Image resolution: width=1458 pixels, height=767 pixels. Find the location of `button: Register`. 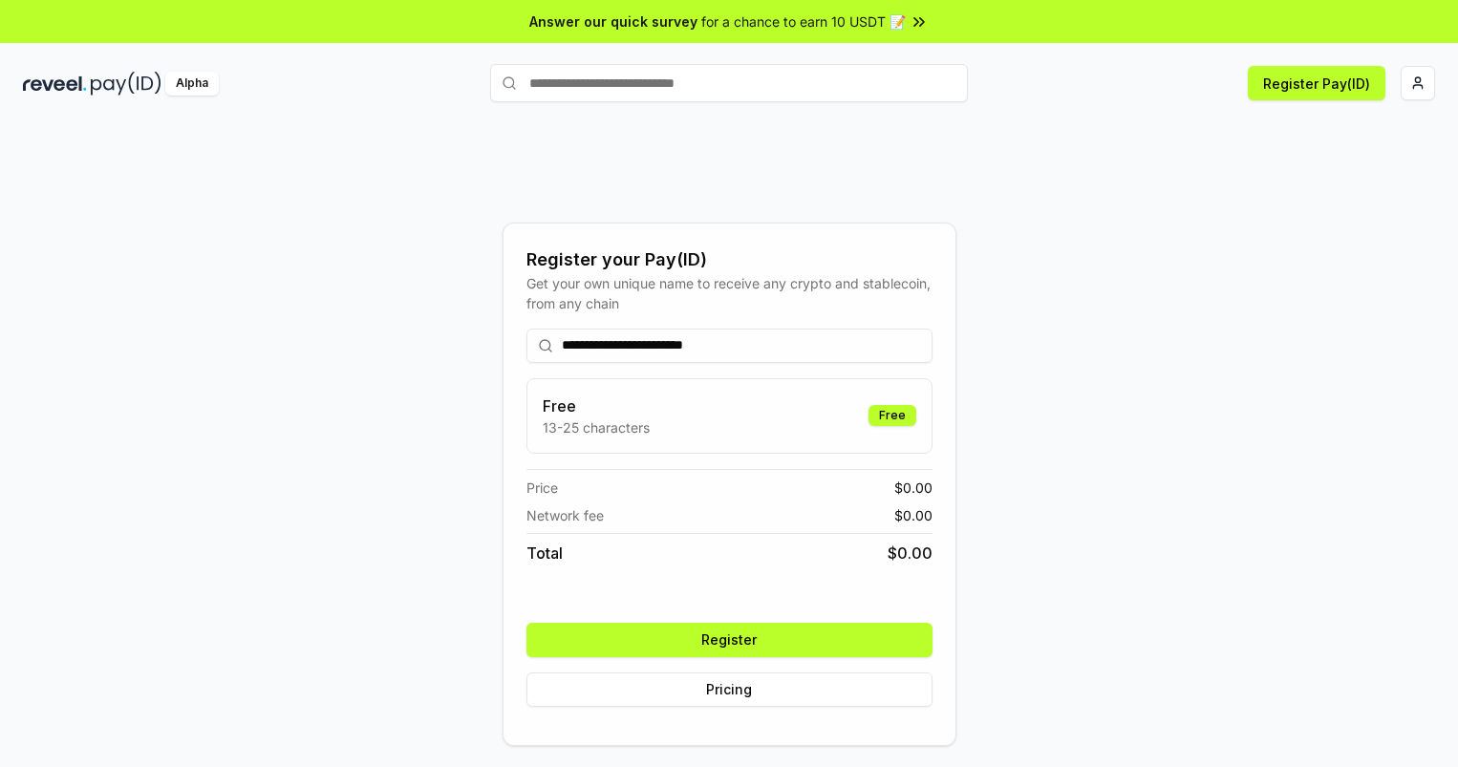

button: Register is located at coordinates (729, 640).